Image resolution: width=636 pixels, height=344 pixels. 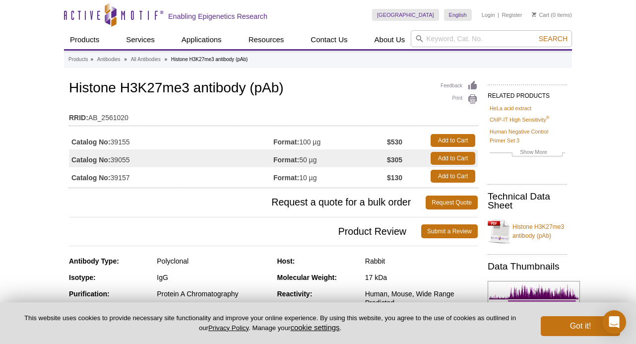 I want to click on a: ChIP-IT High Sensitivity®, so click(x=519, y=119).